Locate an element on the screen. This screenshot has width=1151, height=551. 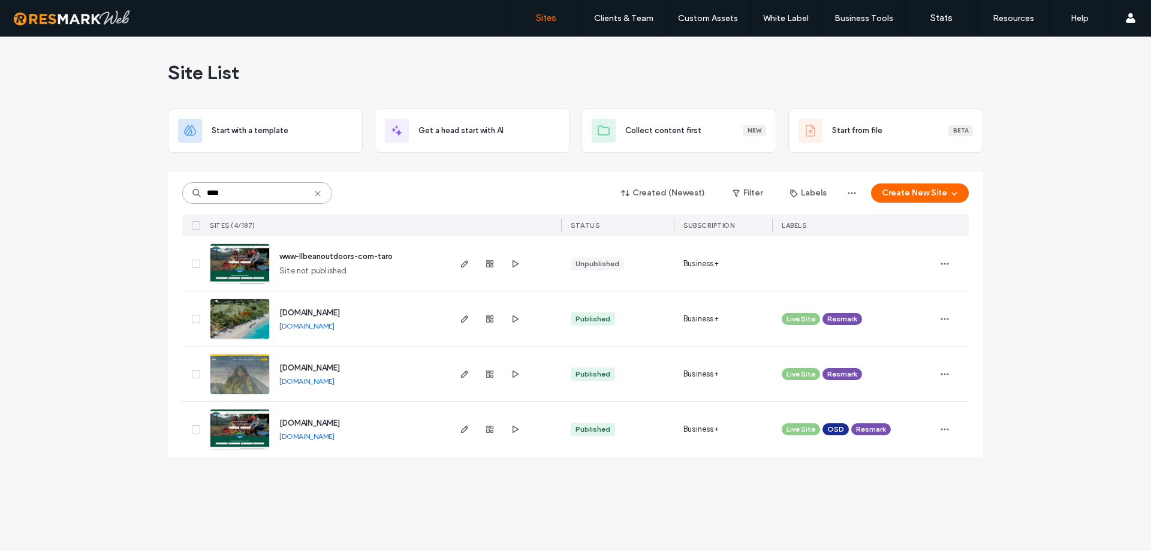
label: Sites is located at coordinates (546, 18).